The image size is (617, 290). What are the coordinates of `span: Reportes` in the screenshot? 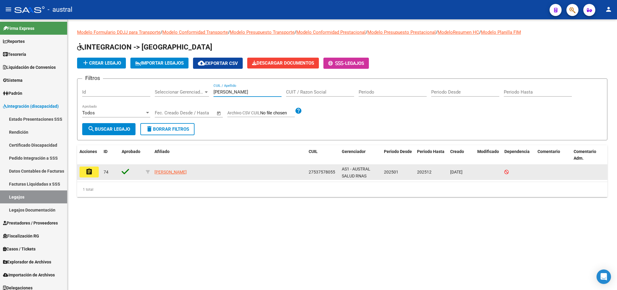 It's located at (14, 41).